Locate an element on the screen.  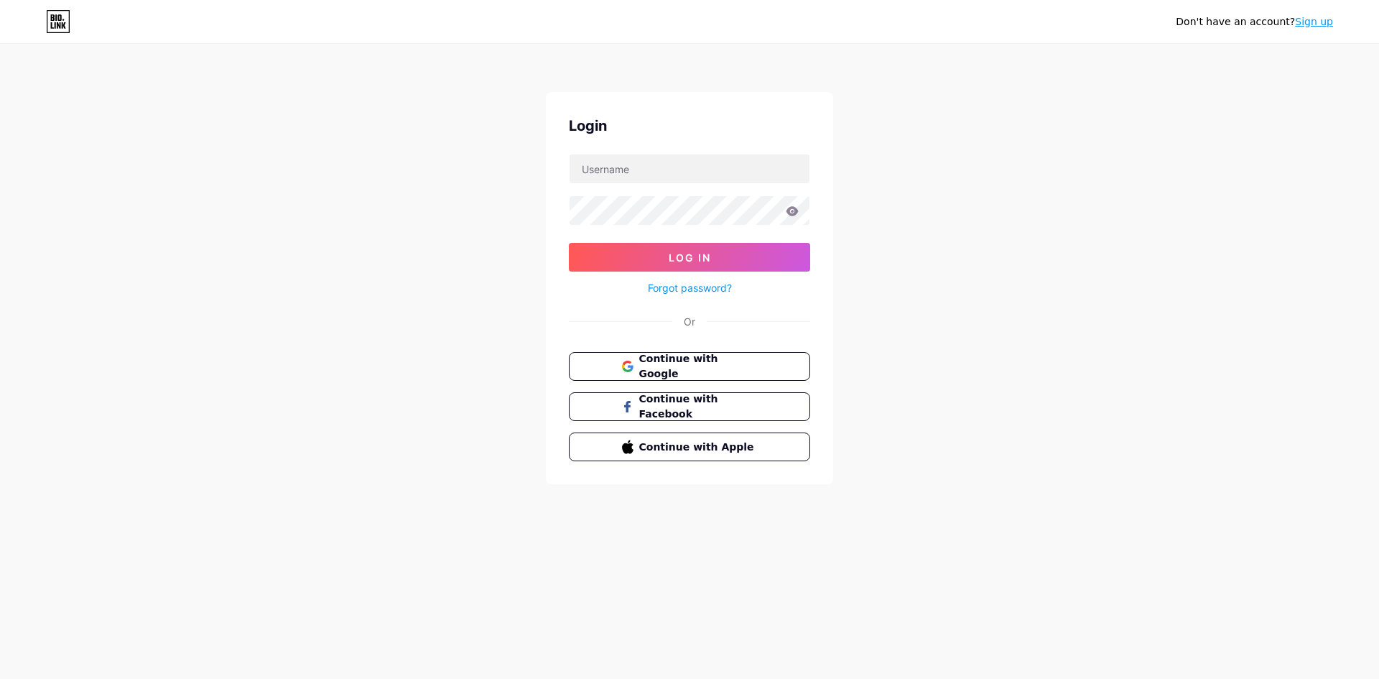
div: Don't have an account? is located at coordinates (1254, 22).